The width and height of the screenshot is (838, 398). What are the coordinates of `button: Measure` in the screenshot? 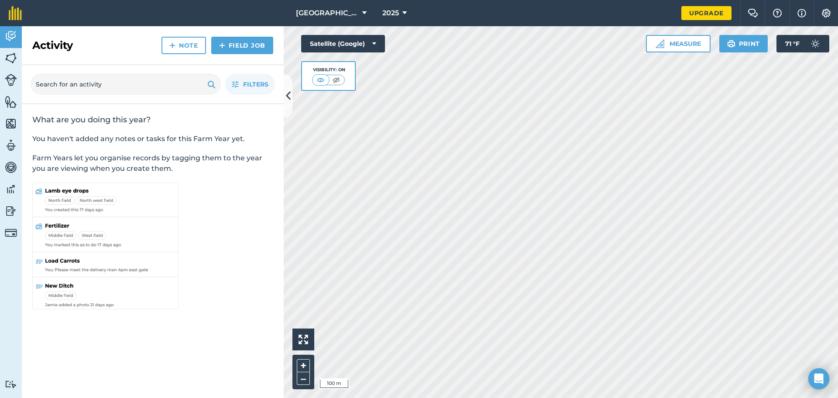 It's located at (679, 44).